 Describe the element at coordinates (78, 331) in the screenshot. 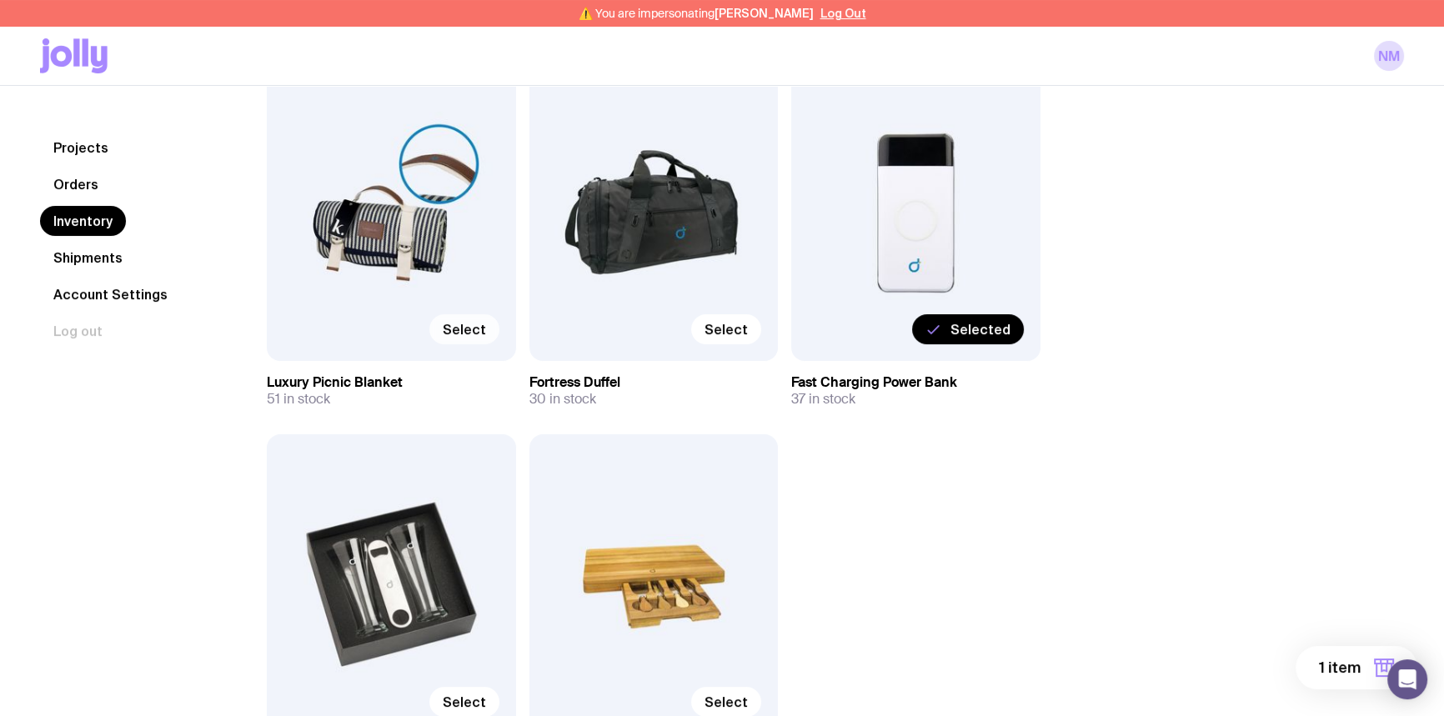

I see `button: Log out` at that location.